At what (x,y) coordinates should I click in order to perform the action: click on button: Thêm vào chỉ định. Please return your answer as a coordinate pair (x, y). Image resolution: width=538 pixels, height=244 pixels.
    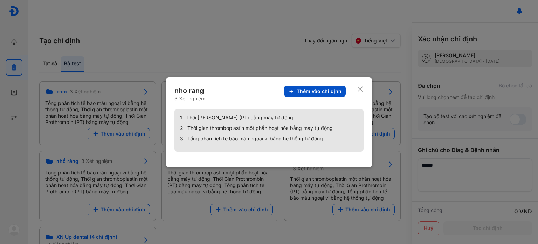
    Looking at the image, I should click on (315, 91).